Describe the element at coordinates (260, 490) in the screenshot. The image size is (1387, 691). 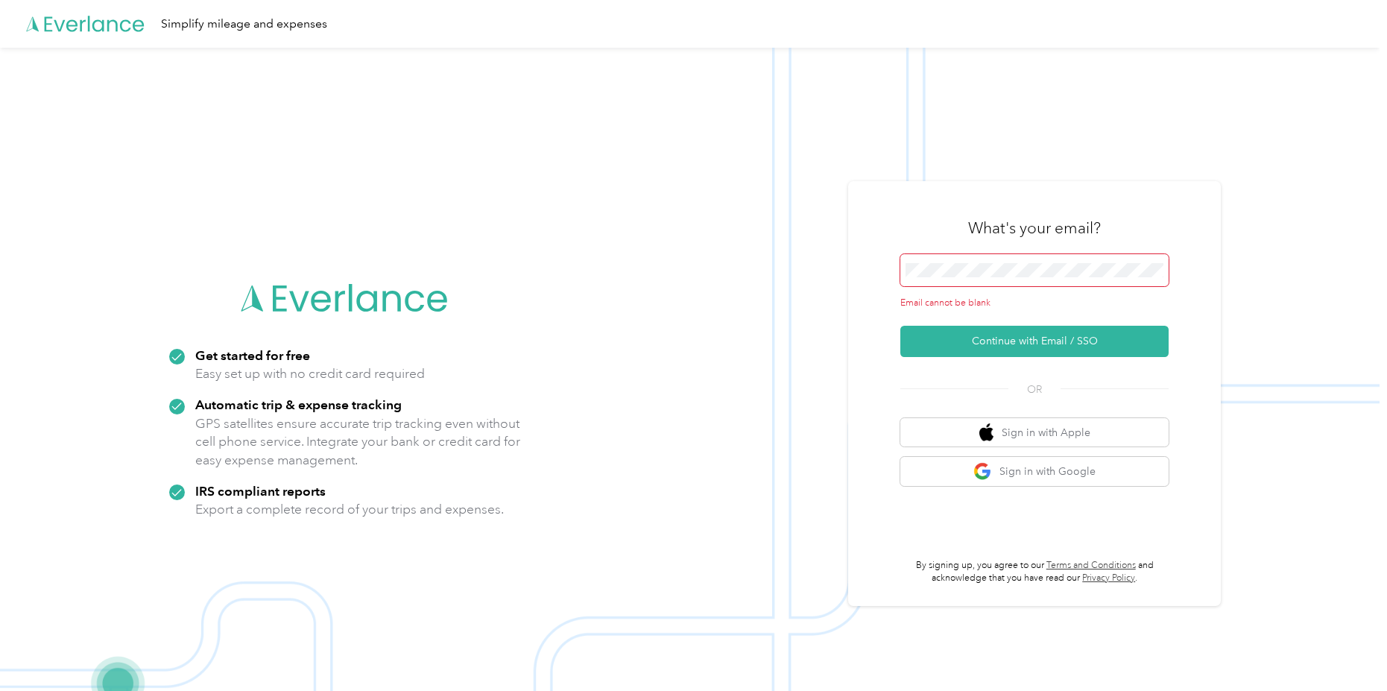
I see `strong: IRS compliant reports` at that location.